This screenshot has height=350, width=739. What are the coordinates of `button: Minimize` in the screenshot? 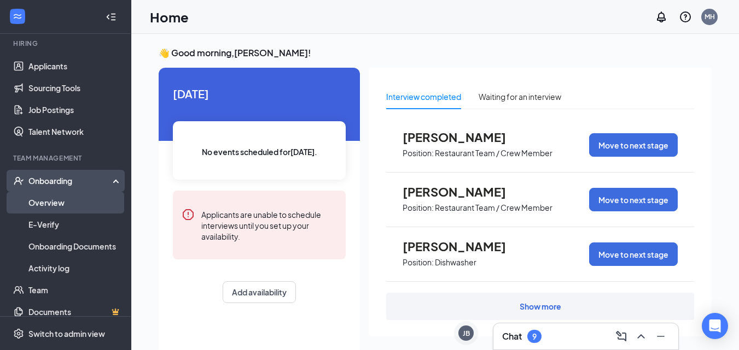 It's located at (660, 337).